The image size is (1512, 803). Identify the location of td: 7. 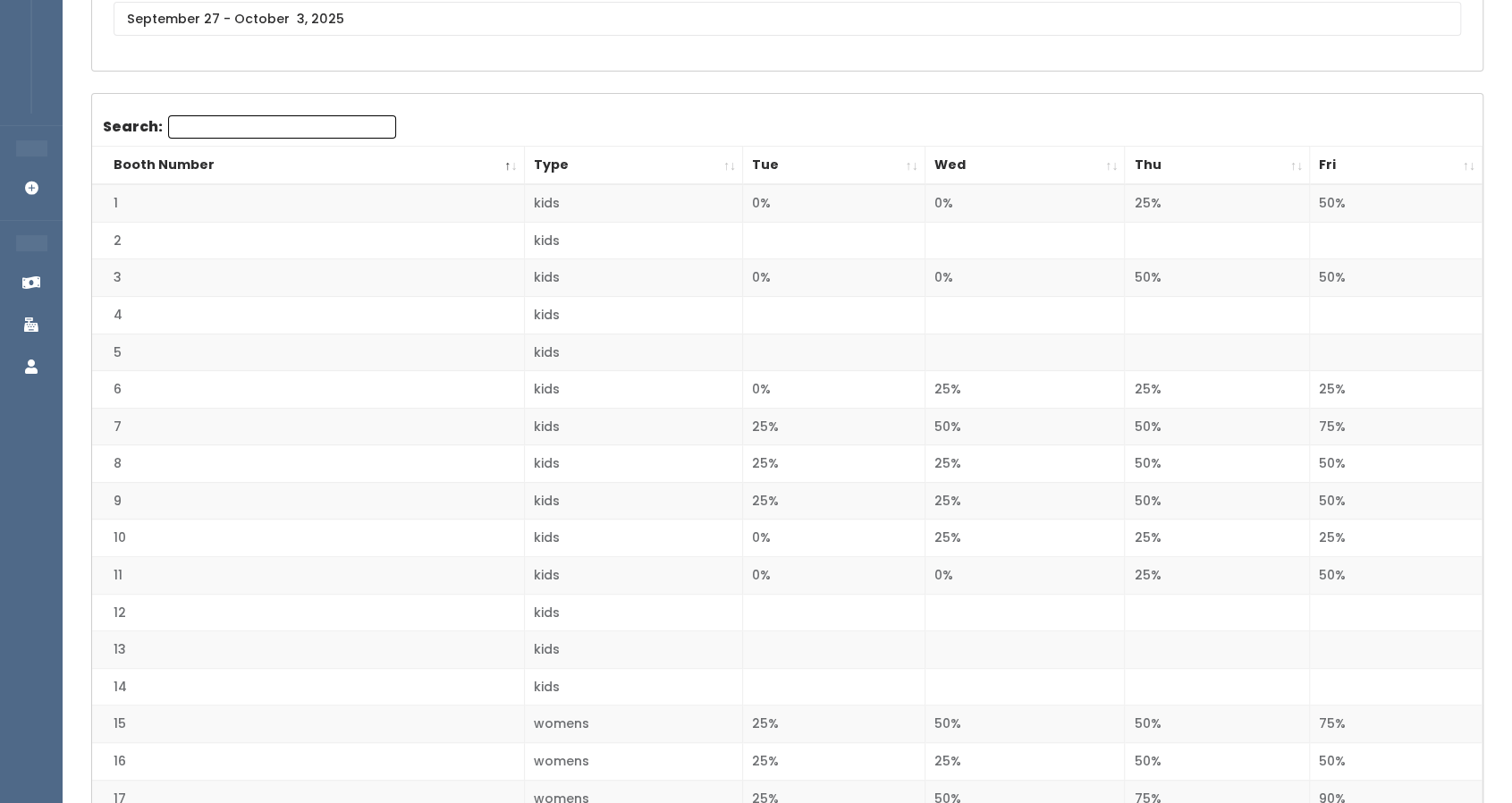
(308, 427).